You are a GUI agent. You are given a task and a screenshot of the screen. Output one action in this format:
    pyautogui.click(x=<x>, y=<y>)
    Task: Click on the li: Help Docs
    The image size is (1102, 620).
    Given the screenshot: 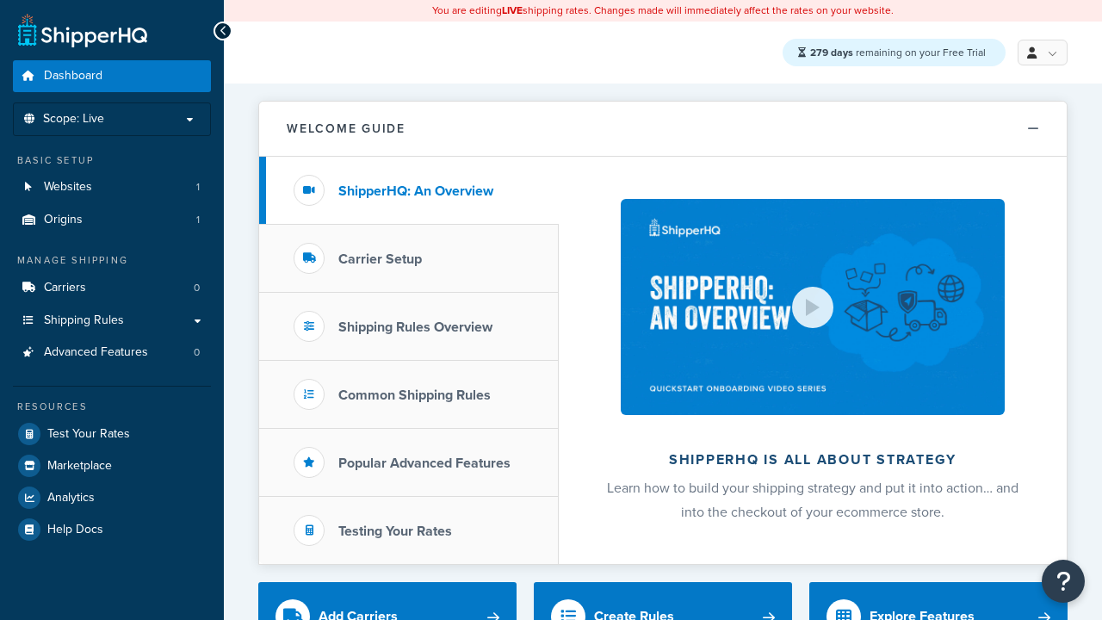 What is the action you would take?
    pyautogui.click(x=112, y=530)
    